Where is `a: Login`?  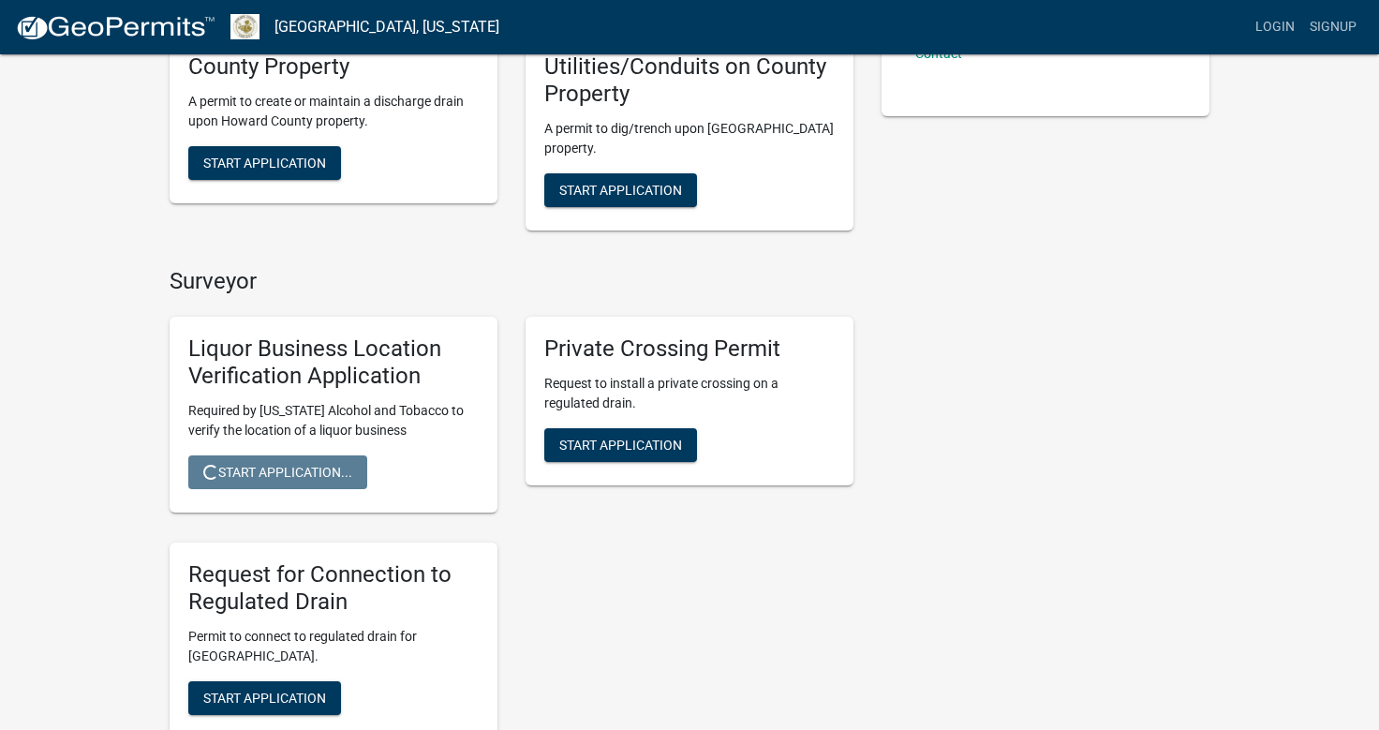
a: Login is located at coordinates (1275, 27).